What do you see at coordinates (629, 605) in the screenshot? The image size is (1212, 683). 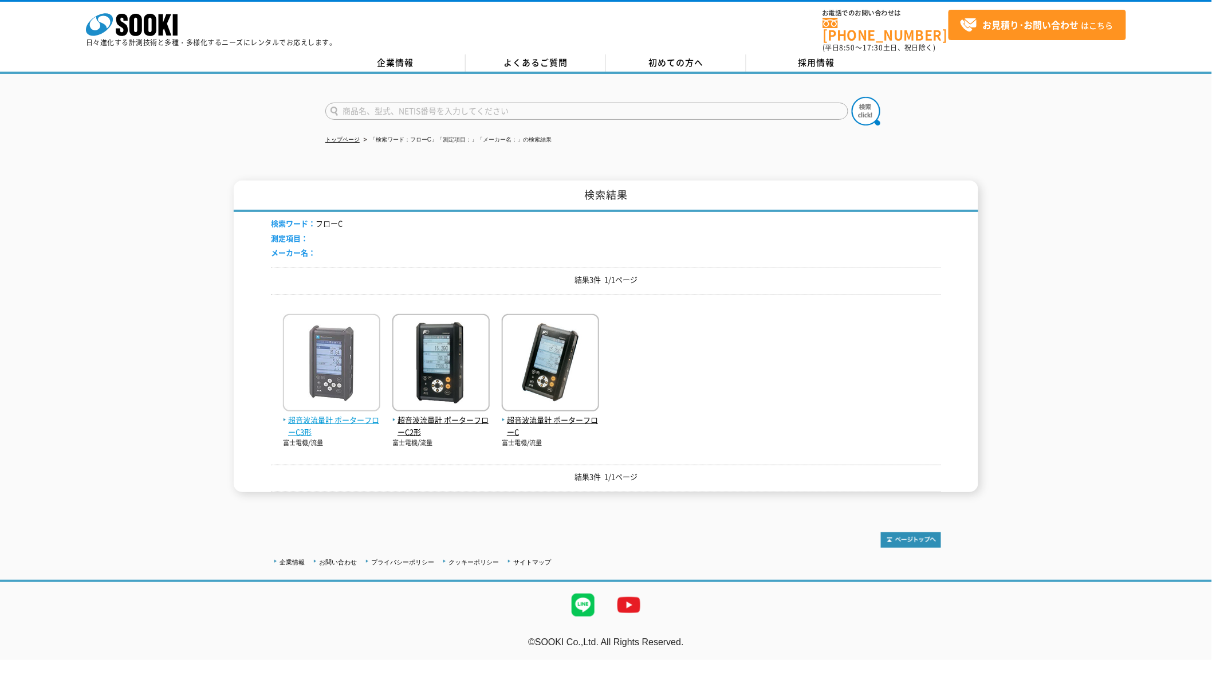 I see `img: YouTube` at bounding box center [629, 605].